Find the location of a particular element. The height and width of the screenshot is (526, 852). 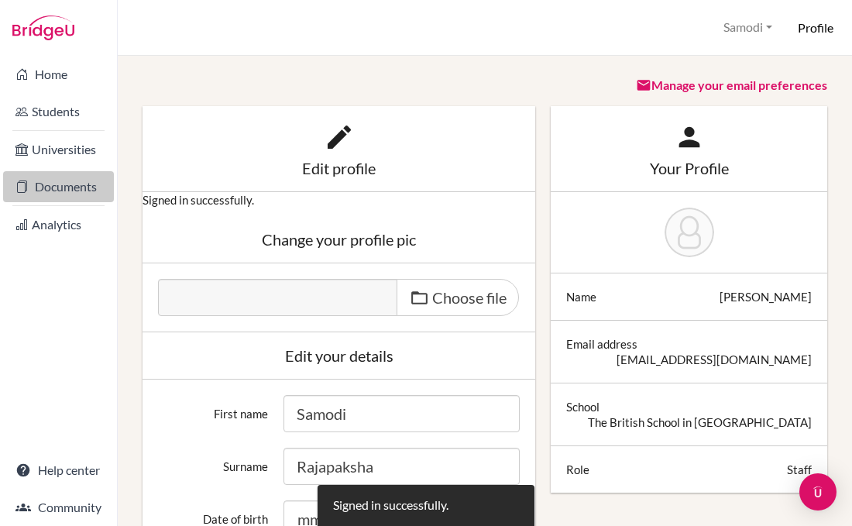

div: Edit profile is located at coordinates (338, 168).